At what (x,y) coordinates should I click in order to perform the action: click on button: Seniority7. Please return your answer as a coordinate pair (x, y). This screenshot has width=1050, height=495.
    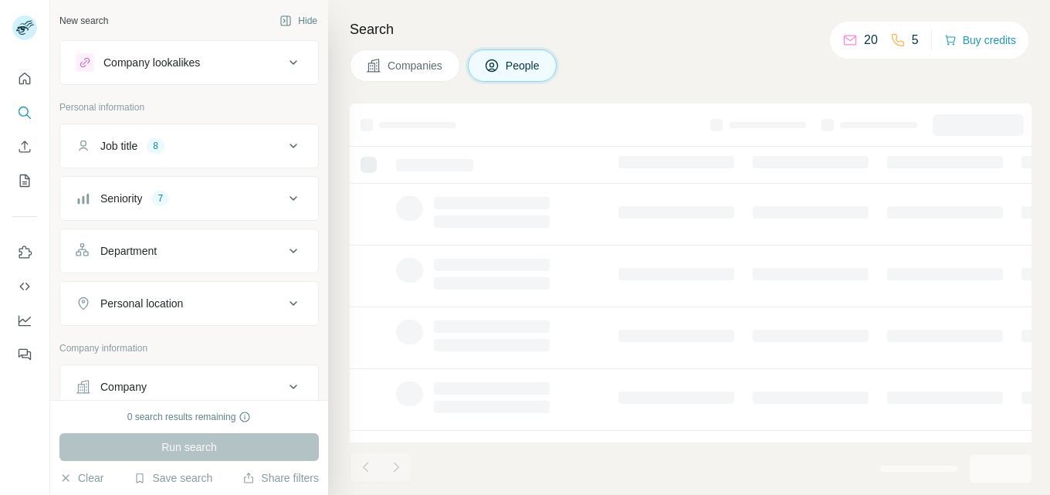
    Looking at the image, I should click on (189, 198).